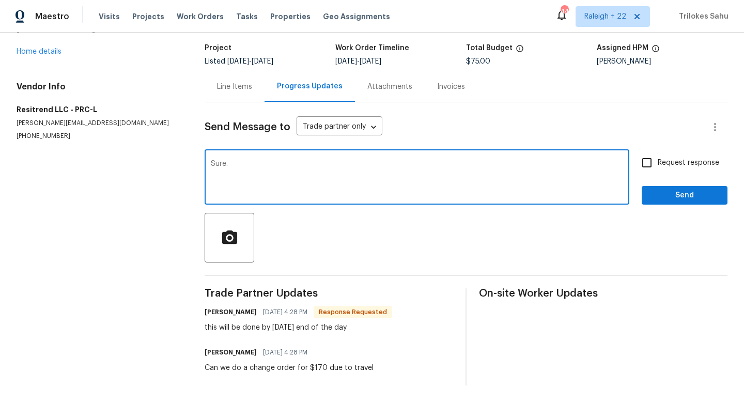 This screenshot has width=744, height=402. What do you see at coordinates (200, 17) in the screenshot?
I see `span: Work Orders` at bounding box center [200, 17].